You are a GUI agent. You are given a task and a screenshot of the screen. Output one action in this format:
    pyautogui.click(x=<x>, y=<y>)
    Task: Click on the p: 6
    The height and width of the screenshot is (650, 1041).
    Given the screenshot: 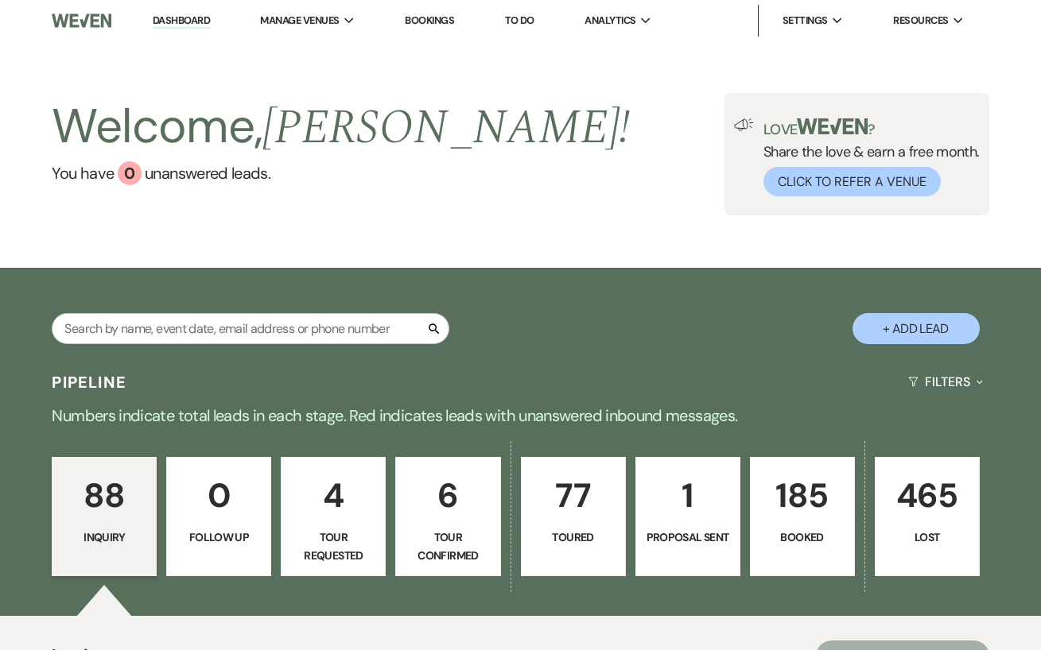 What is the action you would take?
    pyautogui.click(x=448, y=495)
    